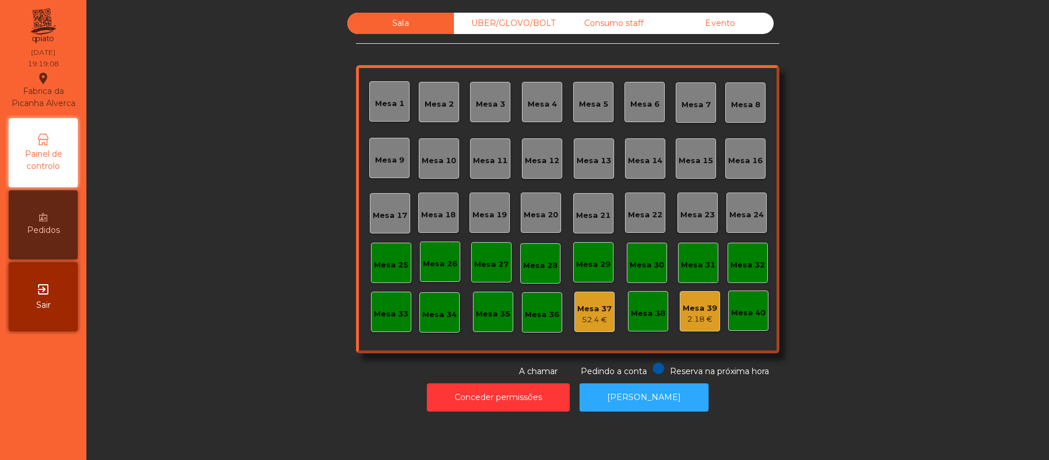 The image size is (1049, 460). Describe the element at coordinates (438, 215) in the screenshot. I see `div: Mesa 18` at that location.